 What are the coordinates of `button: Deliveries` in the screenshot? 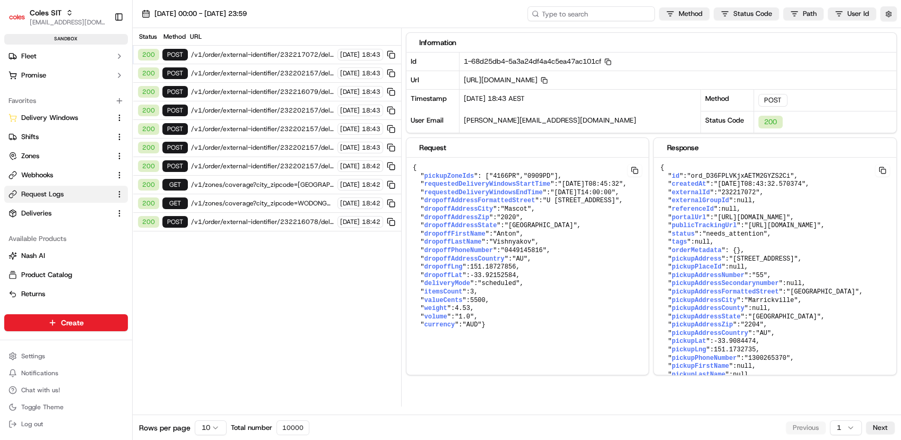 It's located at (66, 213).